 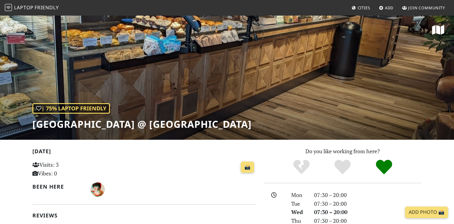 I want to click on a: Add Photo 📸, so click(x=426, y=212).